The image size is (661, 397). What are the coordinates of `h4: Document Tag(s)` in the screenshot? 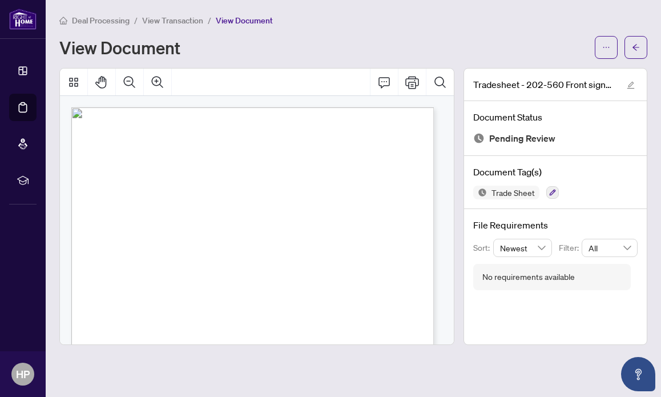 It's located at (556, 172).